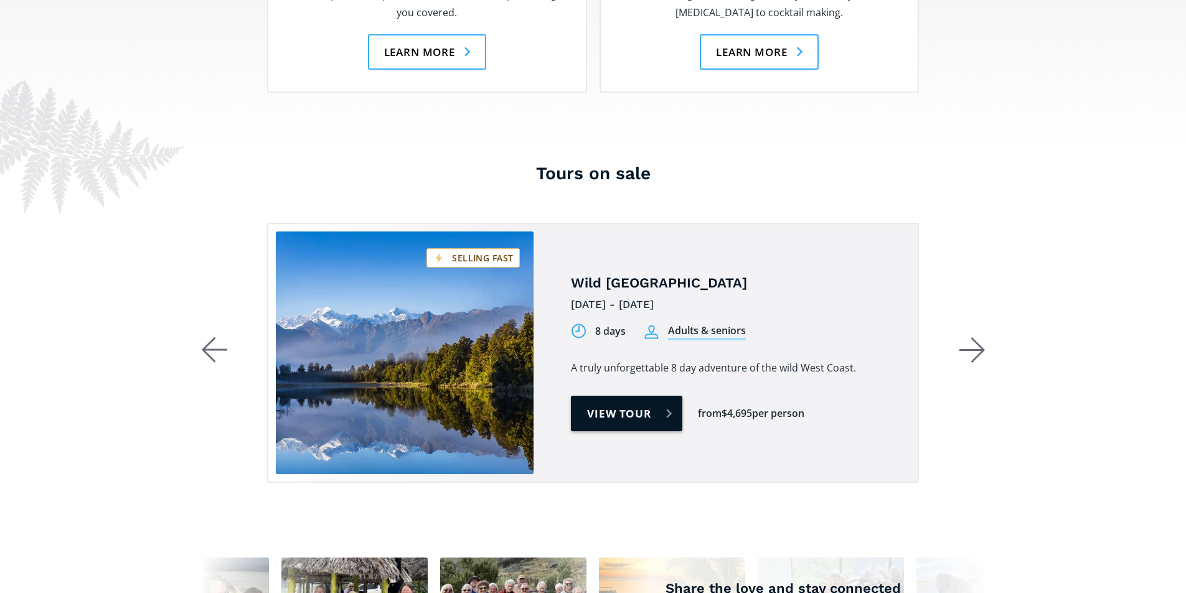 This screenshot has width=1186, height=593. What do you see at coordinates (598, 331) in the screenshot?
I see `div: 8` at bounding box center [598, 331].